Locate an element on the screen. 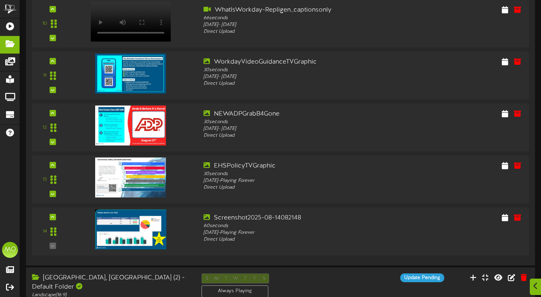  div: MO is located at coordinates (10, 250).